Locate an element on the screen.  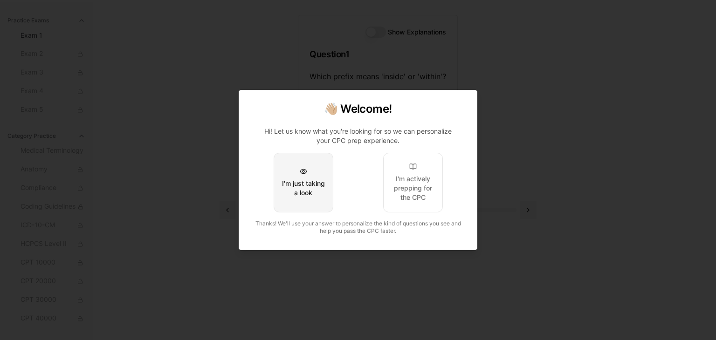
p: Hi! Let us know what you're looking for so we can personalize your CPC prep experience. is located at coordinates (358, 136).